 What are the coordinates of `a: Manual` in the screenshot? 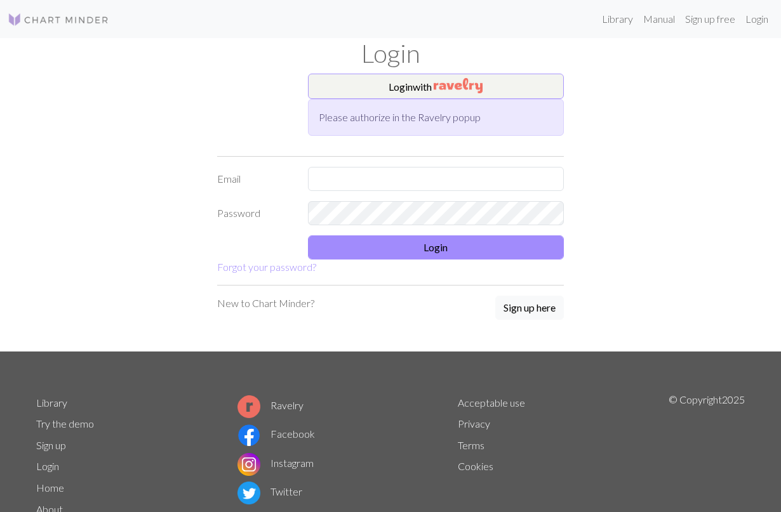 It's located at (659, 19).